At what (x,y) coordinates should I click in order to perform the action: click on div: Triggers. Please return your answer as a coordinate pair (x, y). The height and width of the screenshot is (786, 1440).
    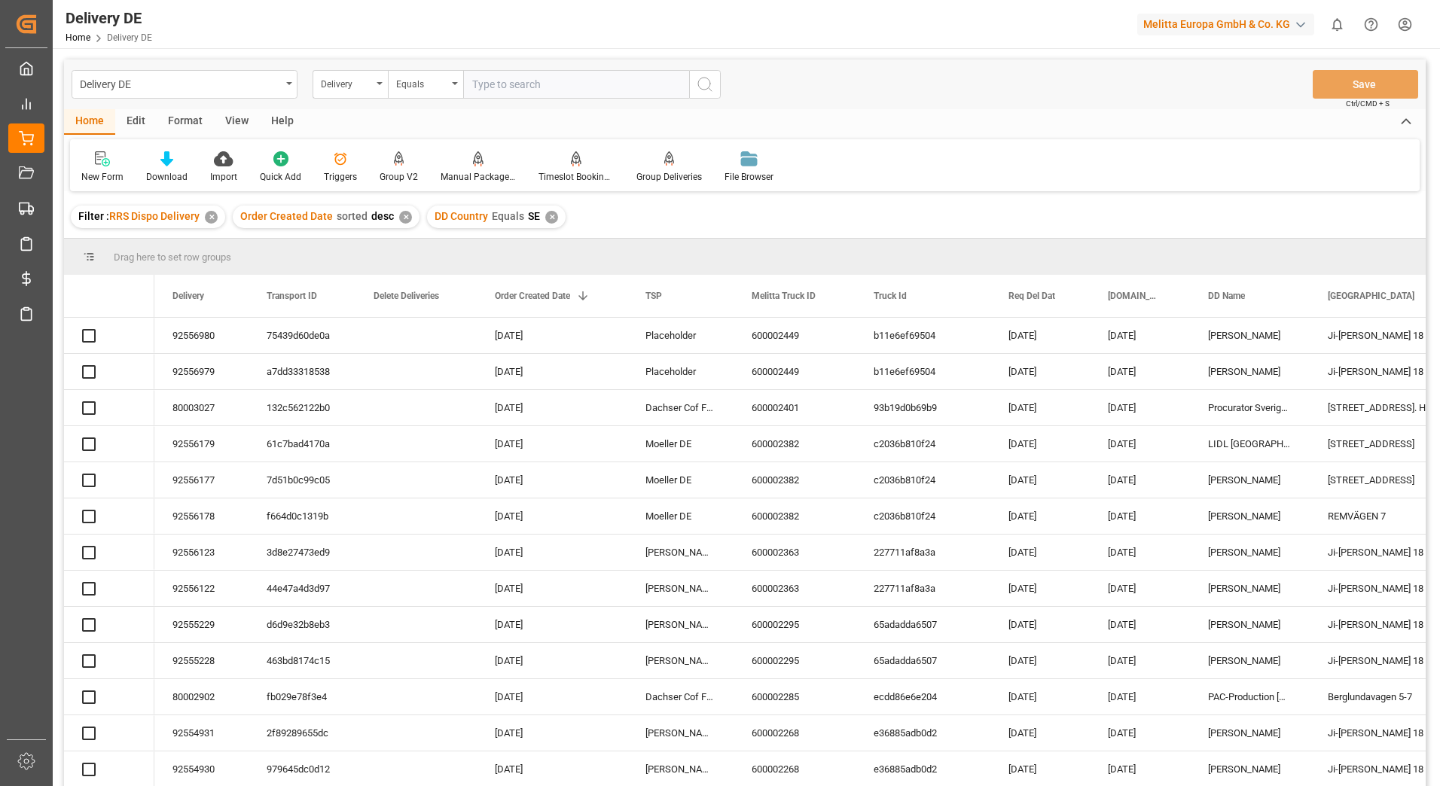
    Looking at the image, I should click on (340, 177).